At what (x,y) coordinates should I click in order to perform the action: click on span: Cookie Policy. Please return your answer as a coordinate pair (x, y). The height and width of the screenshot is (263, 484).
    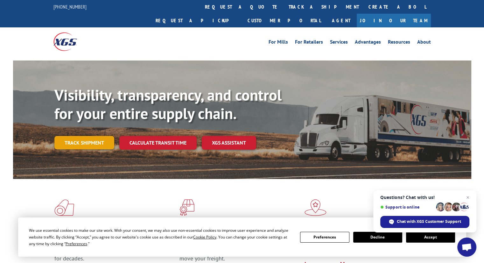
    Looking at the image, I should click on (204, 237).